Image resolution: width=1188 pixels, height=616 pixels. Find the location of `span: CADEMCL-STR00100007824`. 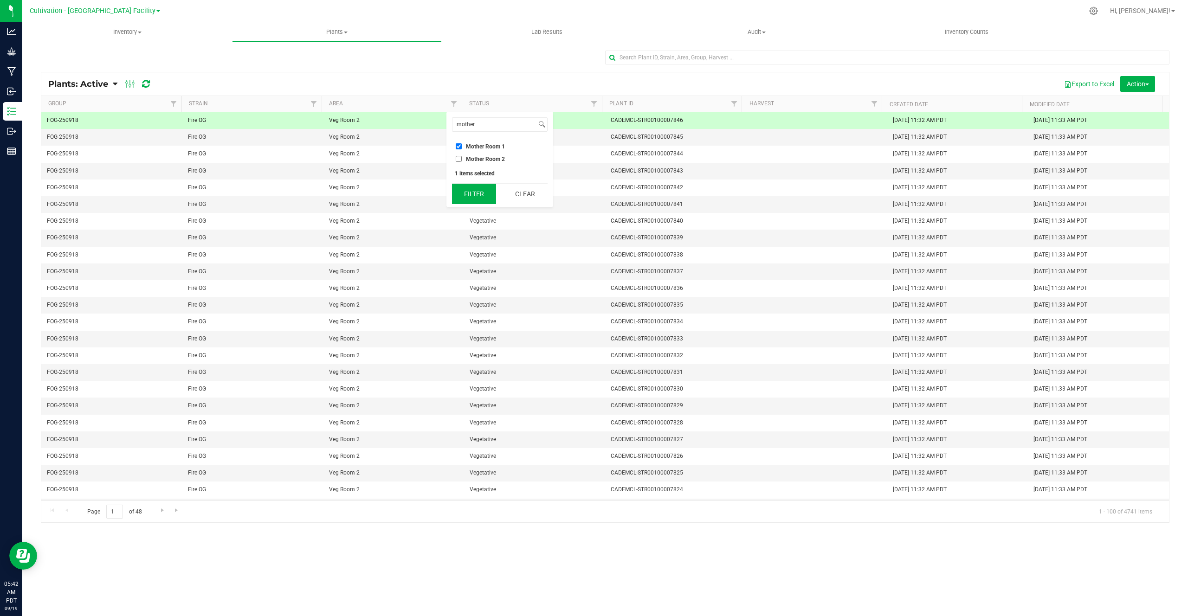

span: CADEMCL-STR00100007824 is located at coordinates (675, 489).